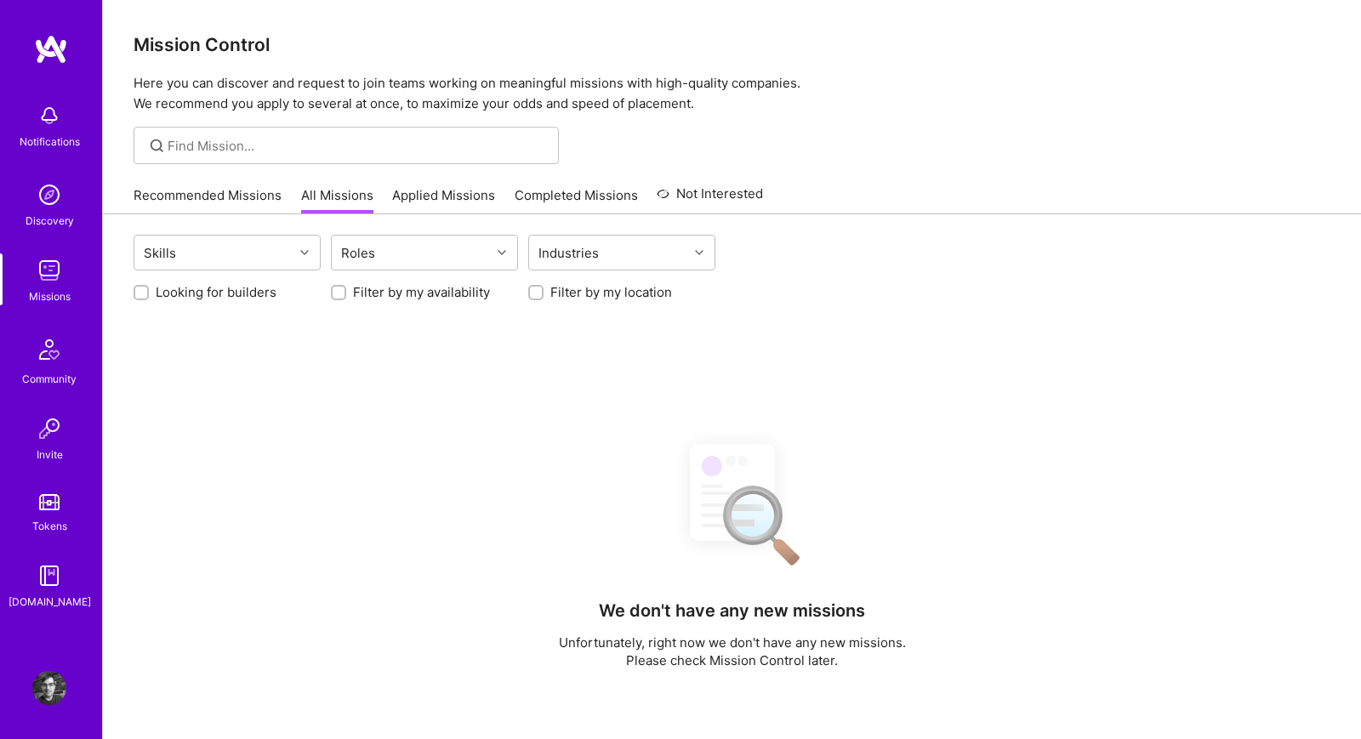 This screenshot has height=739, width=1361. Describe the element at coordinates (216, 292) in the screenshot. I see `label: Looking for builders` at that location.